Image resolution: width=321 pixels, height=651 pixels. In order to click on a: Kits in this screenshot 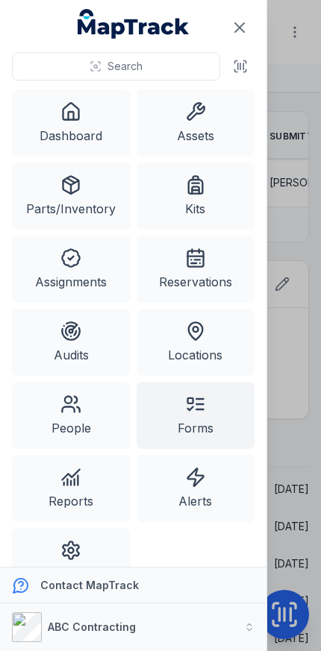, I will do `click(195, 196)`.